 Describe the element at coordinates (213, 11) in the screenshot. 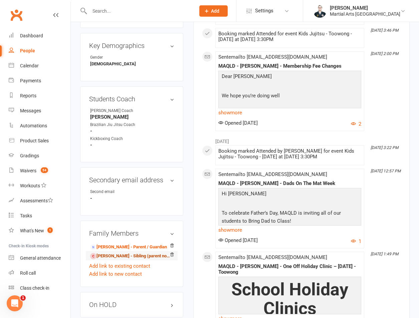

I see `button: Add` at that location.